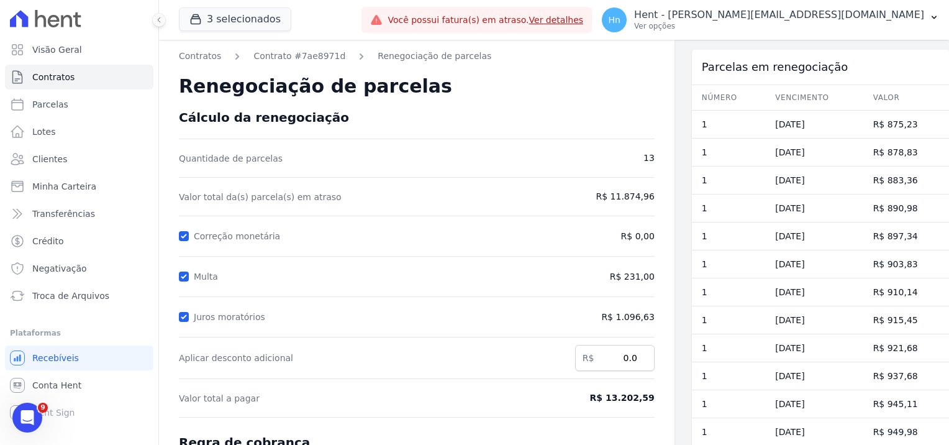 The height and width of the screenshot is (445, 949). I want to click on a: Negativação, so click(79, 268).